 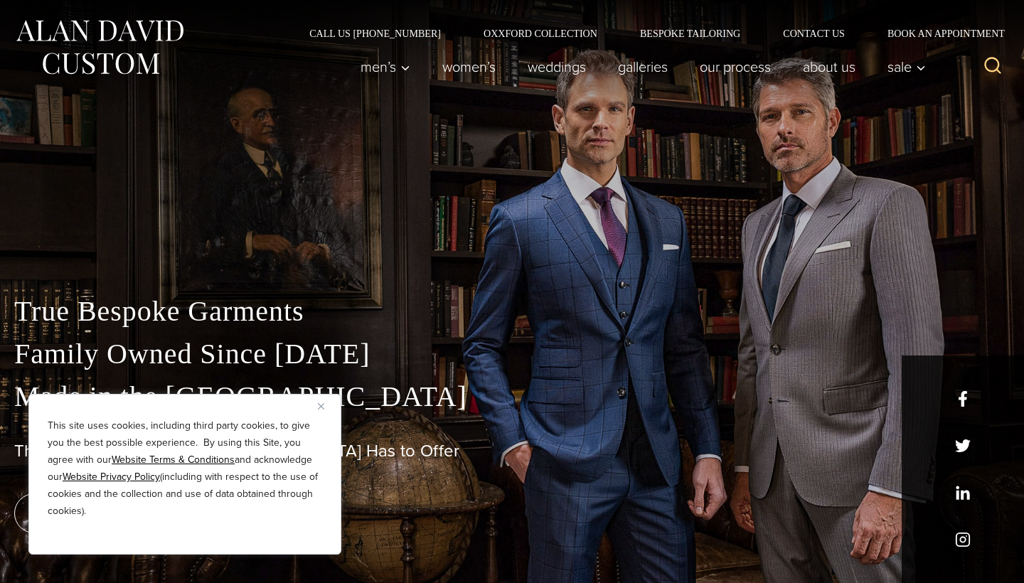 I want to click on a: weddings, so click(x=557, y=67).